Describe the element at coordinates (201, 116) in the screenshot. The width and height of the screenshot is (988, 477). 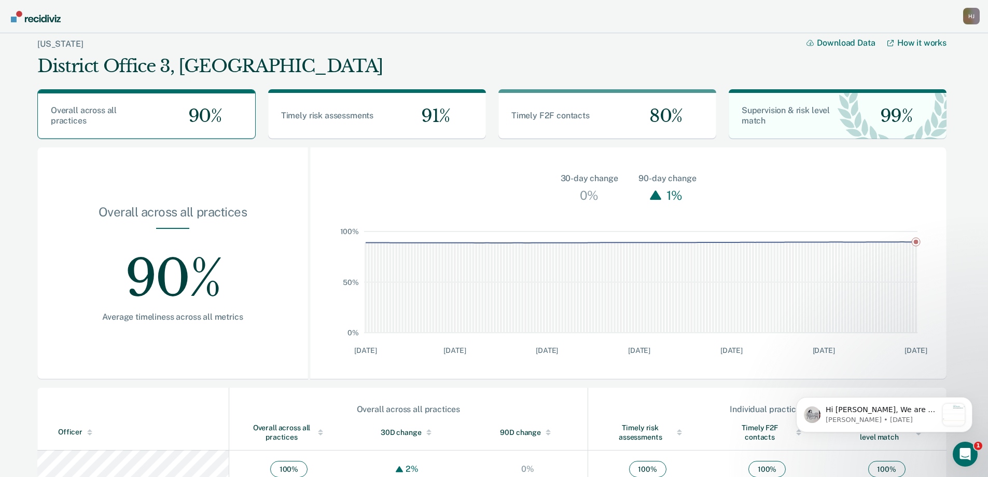
I see `span: 90%` at that location.